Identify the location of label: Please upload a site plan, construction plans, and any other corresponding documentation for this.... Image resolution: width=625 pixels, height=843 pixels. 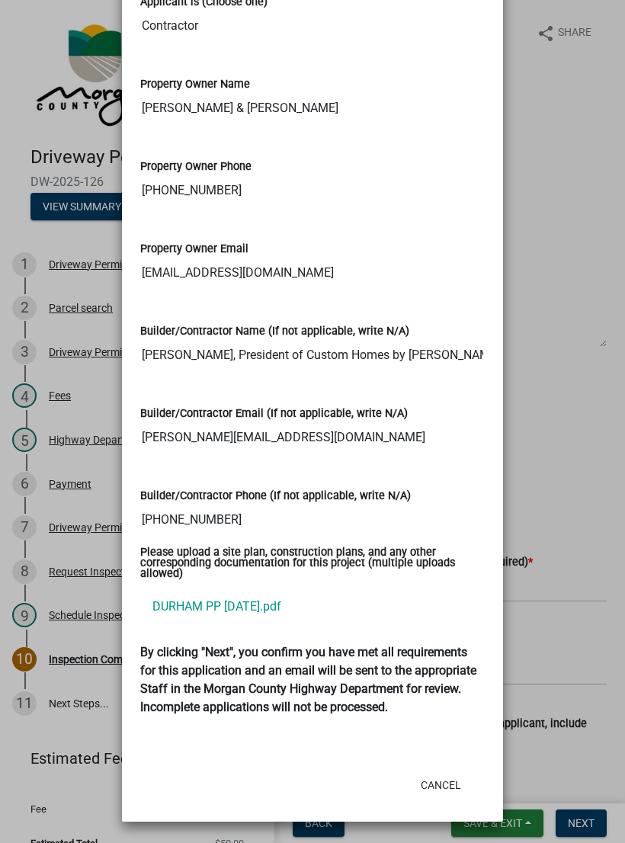
(312, 563).